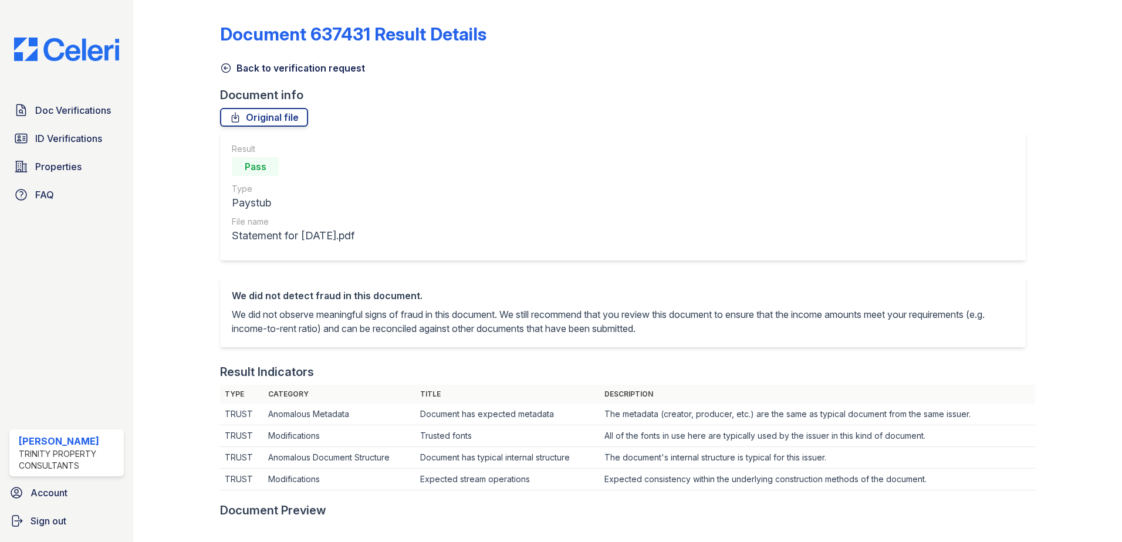 This screenshot has height=542, width=1122. I want to click on a: Properties, so click(66, 167).